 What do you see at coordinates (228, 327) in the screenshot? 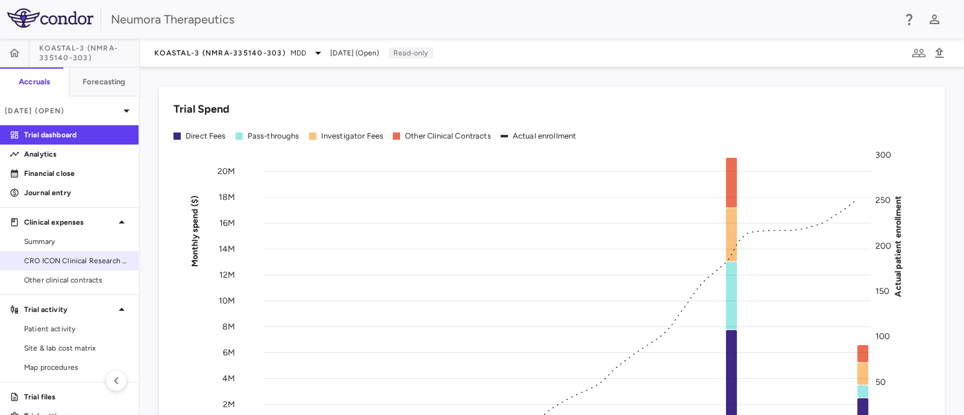
I see `tspan: 8M` at bounding box center [228, 327].